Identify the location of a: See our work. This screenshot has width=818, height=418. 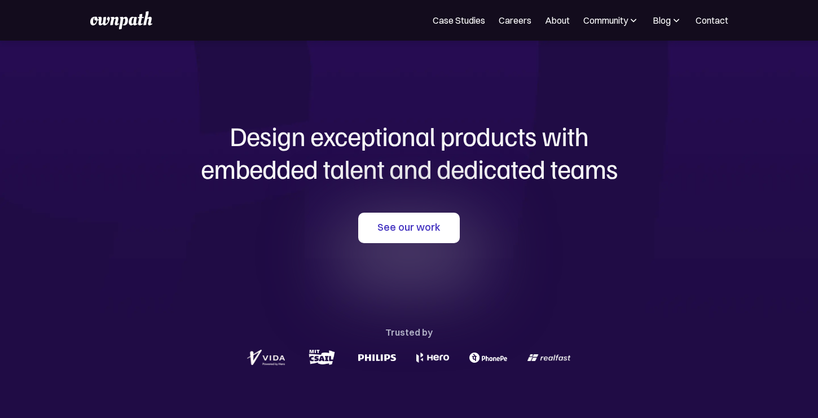
(409, 228).